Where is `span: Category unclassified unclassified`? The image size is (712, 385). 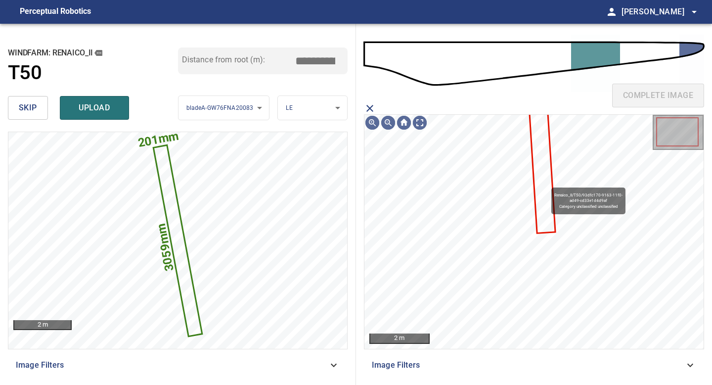
span: Category unclassified unclassified is located at coordinates (589, 206).